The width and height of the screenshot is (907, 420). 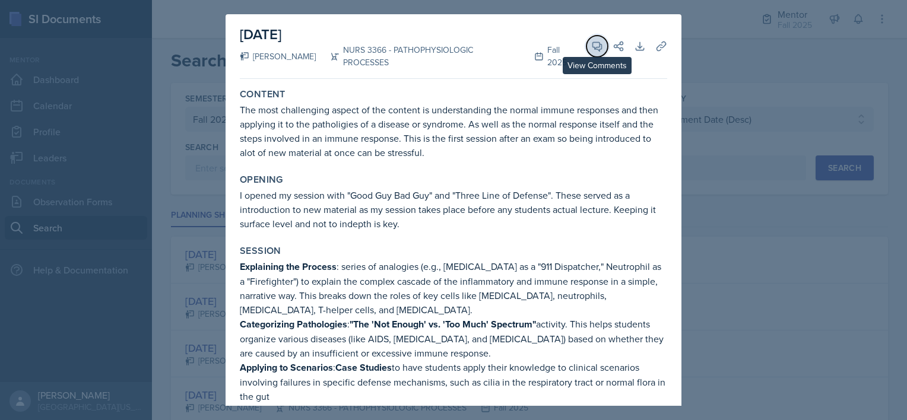 I want to click on strong: "The 'Not Enough' vs. 'Too Much' Spectrum", so click(x=443, y=324).